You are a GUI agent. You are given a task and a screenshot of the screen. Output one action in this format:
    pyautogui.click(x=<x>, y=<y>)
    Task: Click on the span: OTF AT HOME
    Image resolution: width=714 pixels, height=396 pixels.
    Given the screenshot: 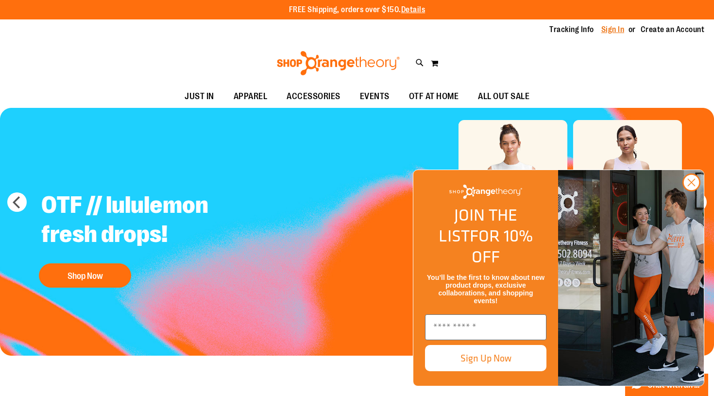 What is the action you would take?
    pyautogui.click(x=434, y=96)
    